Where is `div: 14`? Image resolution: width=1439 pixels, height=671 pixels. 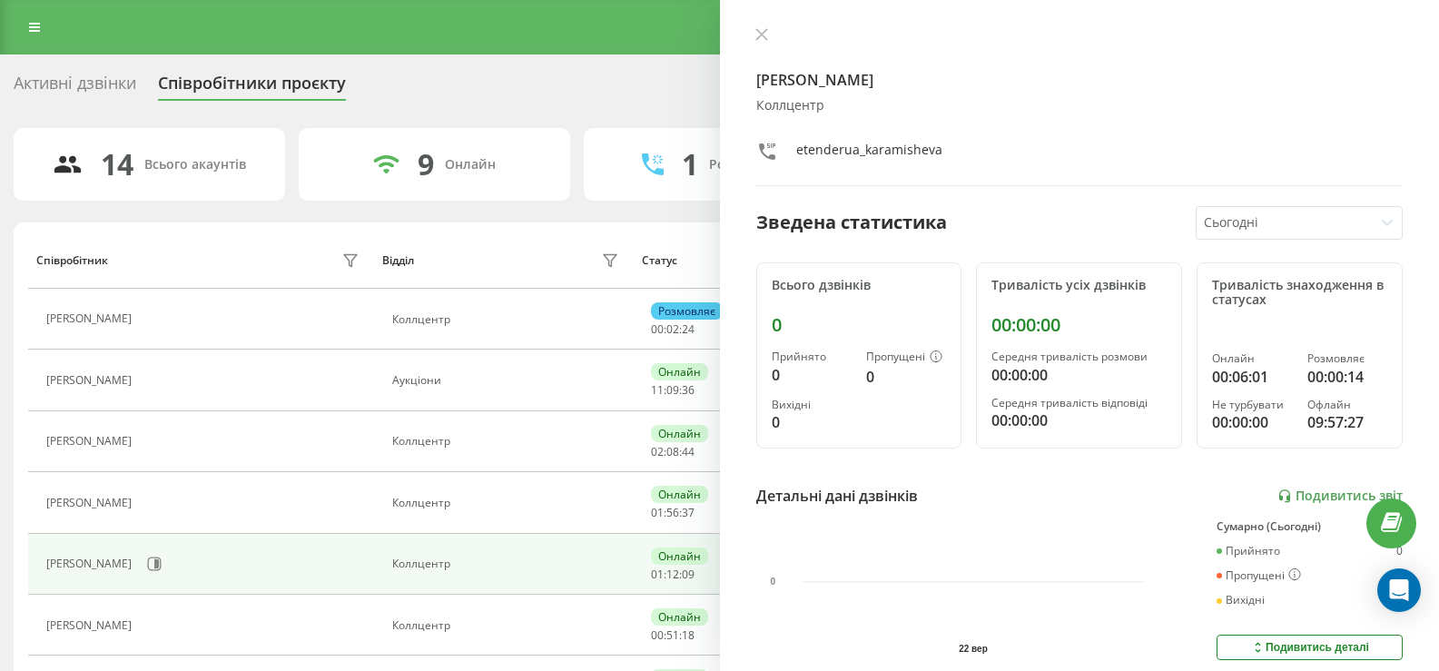
div: 14 is located at coordinates (117, 164).